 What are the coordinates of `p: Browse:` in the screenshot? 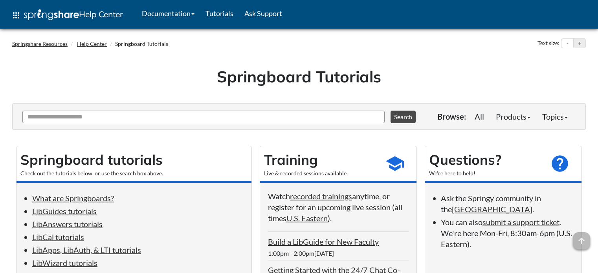 It's located at (451, 117).